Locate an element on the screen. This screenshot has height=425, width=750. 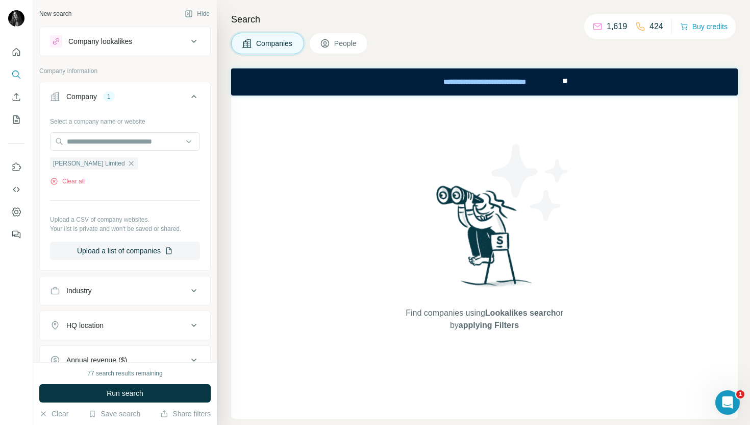
button: Search is located at coordinates (16, 75).